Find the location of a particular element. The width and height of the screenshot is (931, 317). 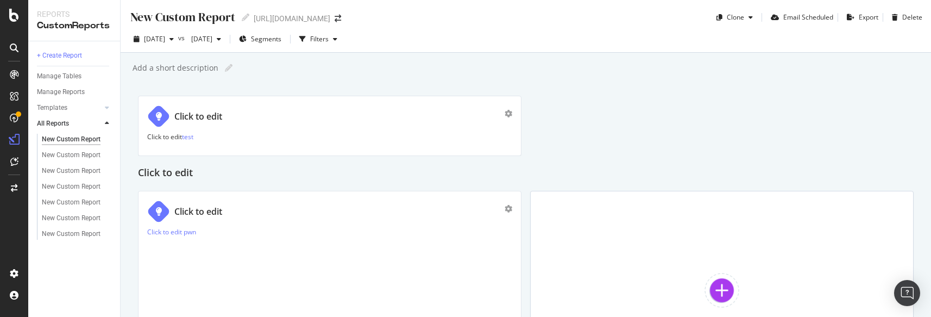

div: arrow-right-arrow-left is located at coordinates (338, 18).